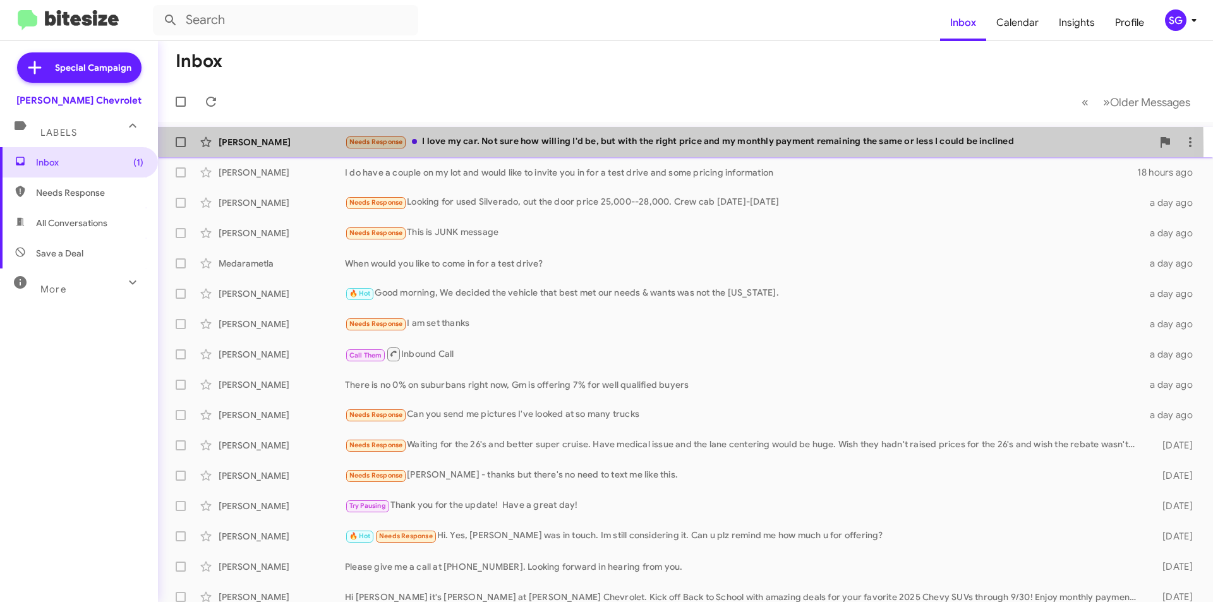 The height and width of the screenshot is (602, 1213). What do you see at coordinates (744, 232) in the screenshot?
I see `div: This is JUNK message` at bounding box center [744, 232].